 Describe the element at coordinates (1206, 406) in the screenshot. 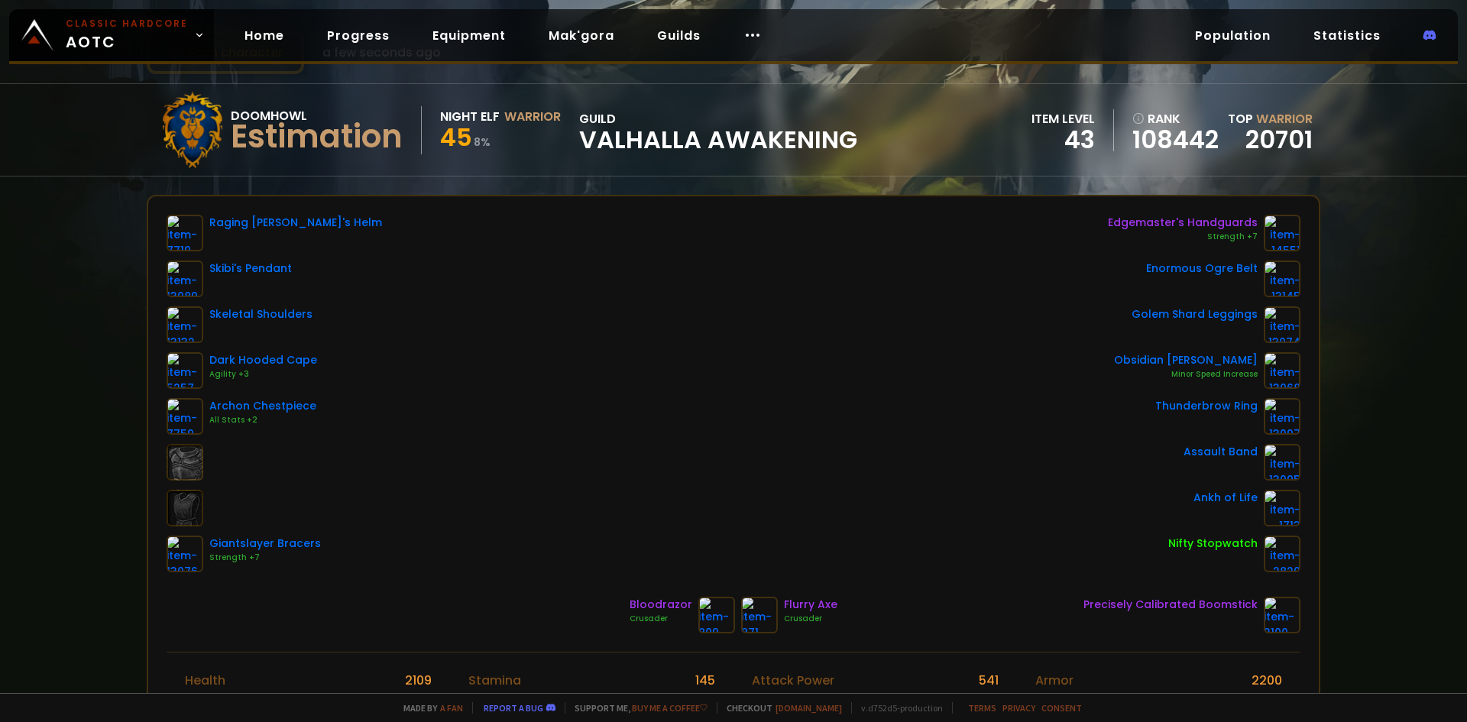

I see `div: Thunderbrow Ring` at that location.